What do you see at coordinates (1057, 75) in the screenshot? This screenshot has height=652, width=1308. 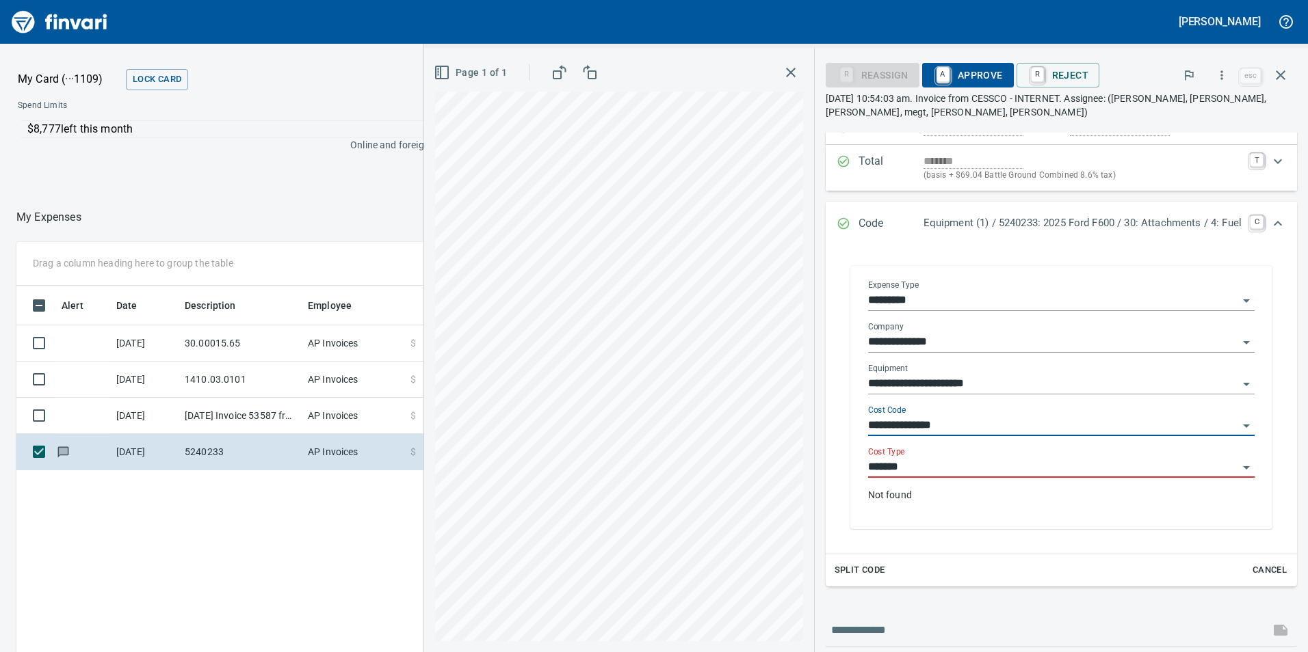 I see `span: Reject` at bounding box center [1057, 75].